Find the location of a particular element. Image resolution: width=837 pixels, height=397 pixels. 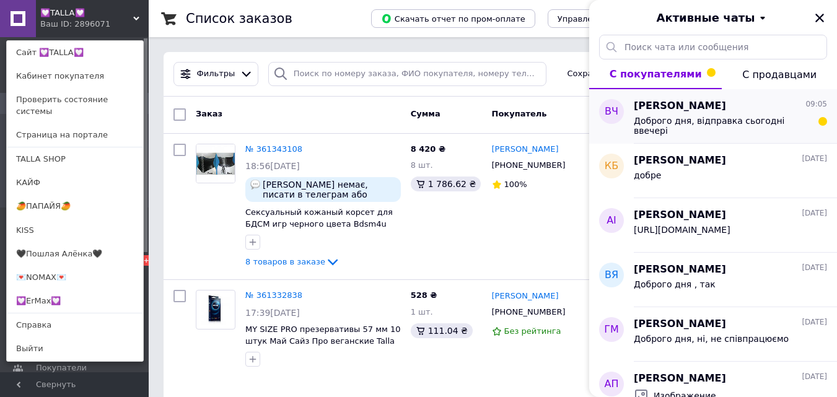

span: Доброго дня, відправка сьогодні ввечері is located at coordinates (721, 126).